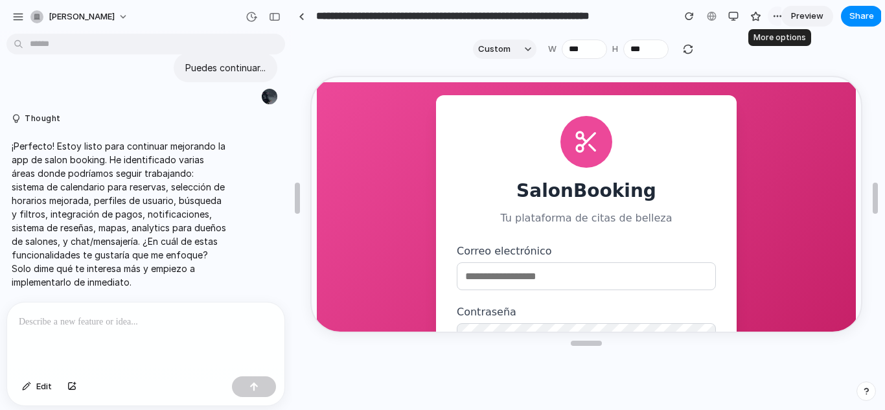 The height and width of the screenshot is (410, 885). I want to click on p: Puedes continuar..., so click(225, 67).